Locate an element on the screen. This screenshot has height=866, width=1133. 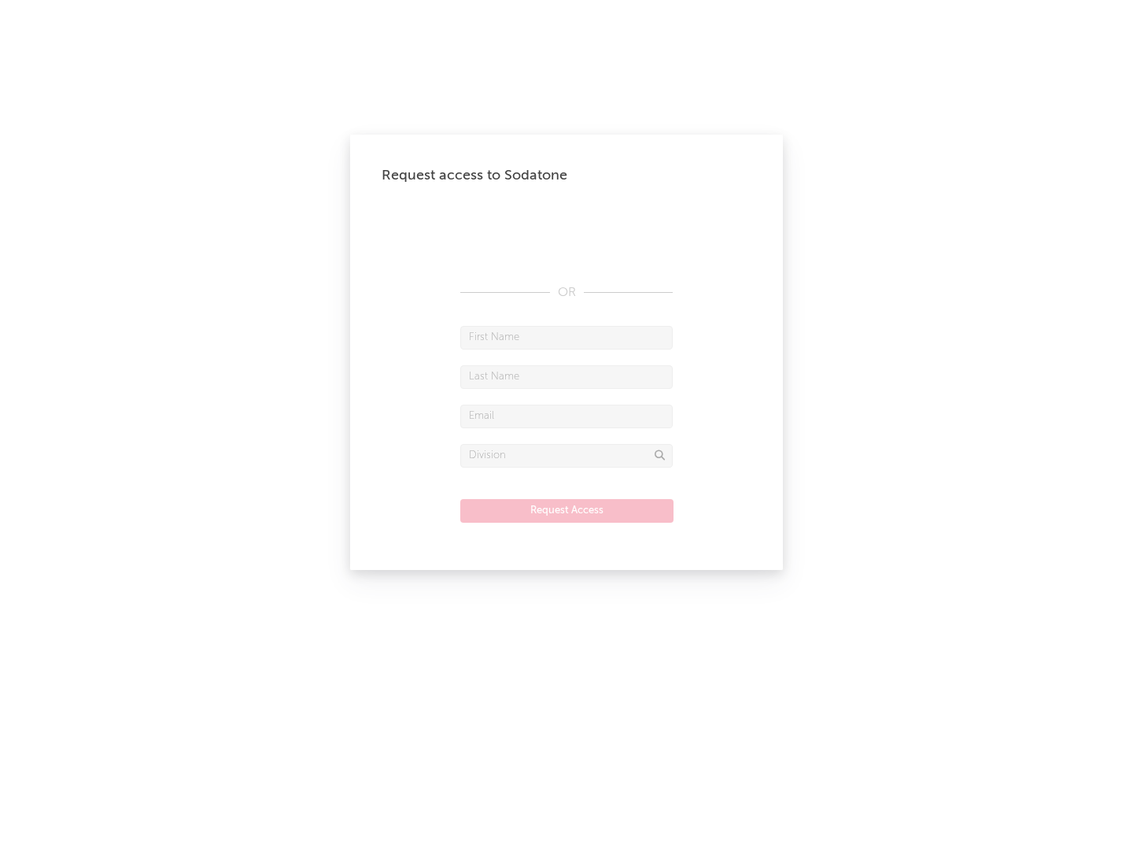
input: Division is located at coordinates (567, 456).